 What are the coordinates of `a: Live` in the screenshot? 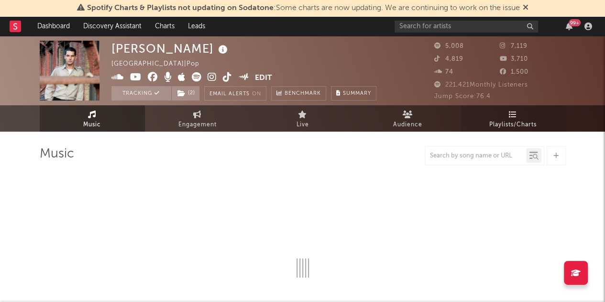 It's located at (302, 118).